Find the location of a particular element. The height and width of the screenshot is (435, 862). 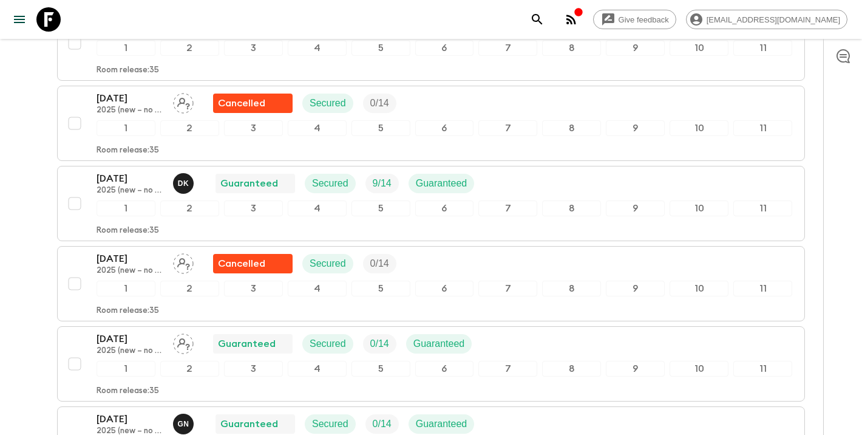

p: 9 / 14 is located at coordinates (382, 183).